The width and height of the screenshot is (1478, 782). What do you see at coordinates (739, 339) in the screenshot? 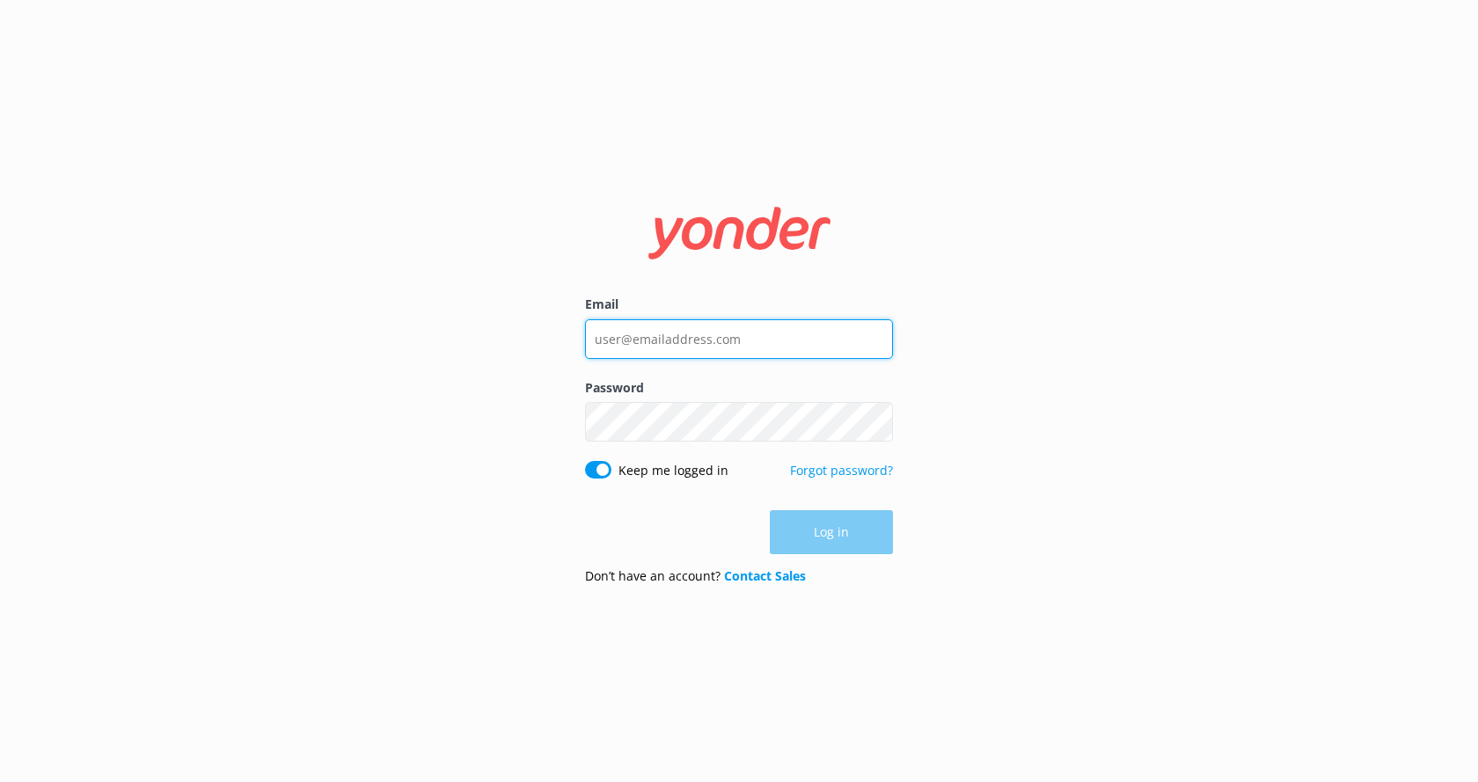
I see `input: user@emailaddress.com` at bounding box center [739, 339].